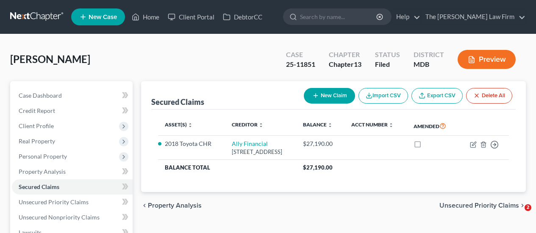 The image size is (536, 233). What do you see at coordinates (72, 111) in the screenshot?
I see `a: Credit Report` at bounding box center [72, 111].